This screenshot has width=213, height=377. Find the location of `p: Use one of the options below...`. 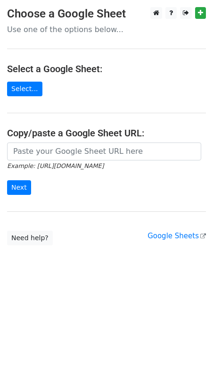

p: Use one of the options below... is located at coordinates (107, 29).